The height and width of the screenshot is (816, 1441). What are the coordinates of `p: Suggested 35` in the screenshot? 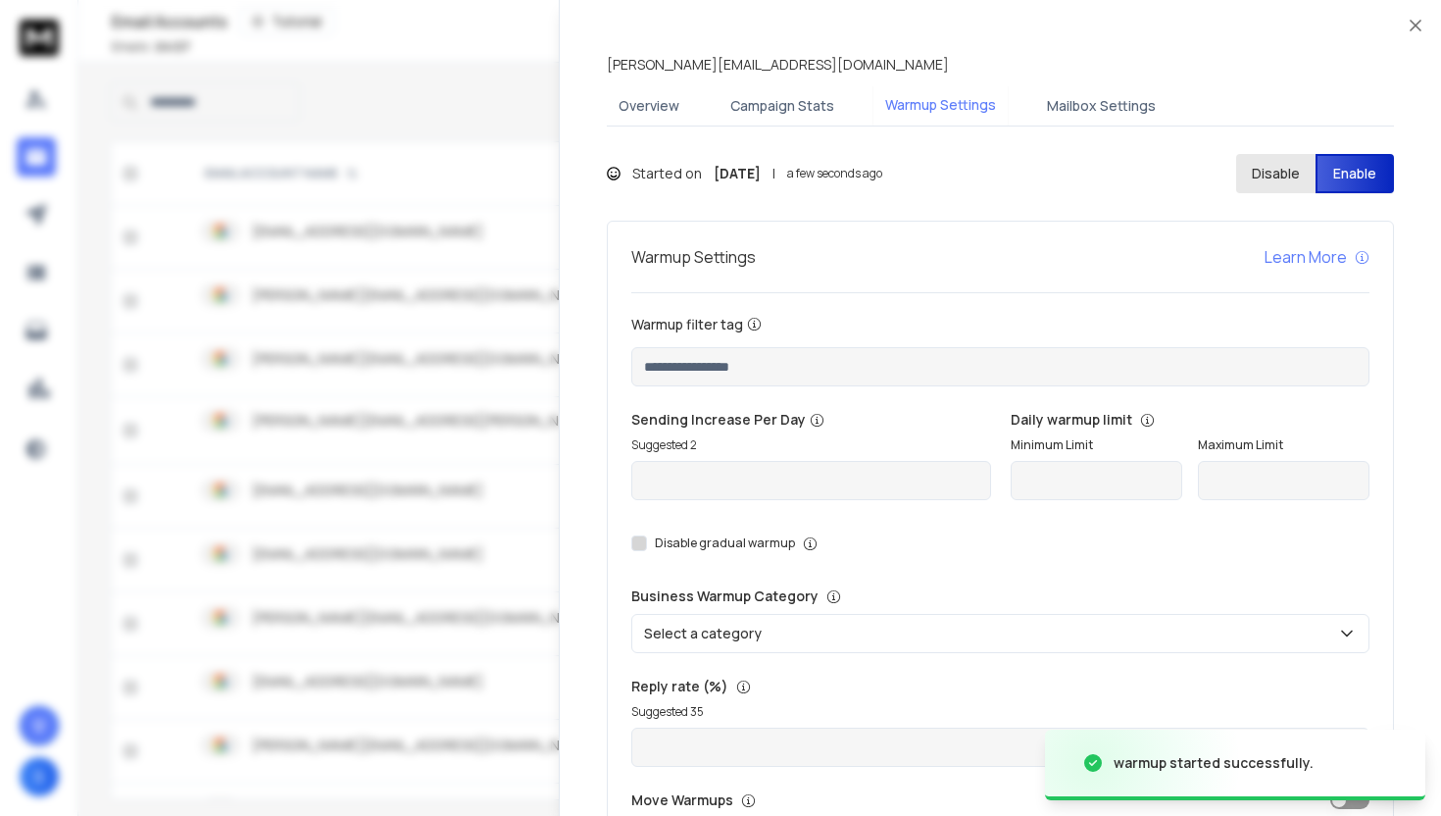 It's located at (1000, 712).